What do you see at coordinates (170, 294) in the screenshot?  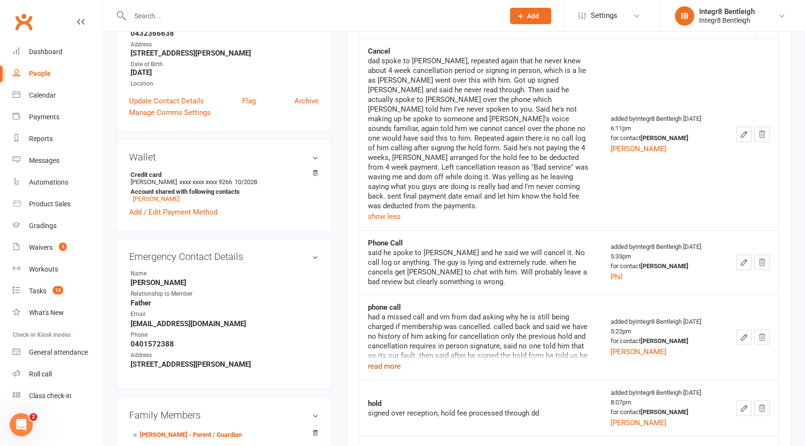 I see `div: Relationship to Member` at bounding box center [170, 294].